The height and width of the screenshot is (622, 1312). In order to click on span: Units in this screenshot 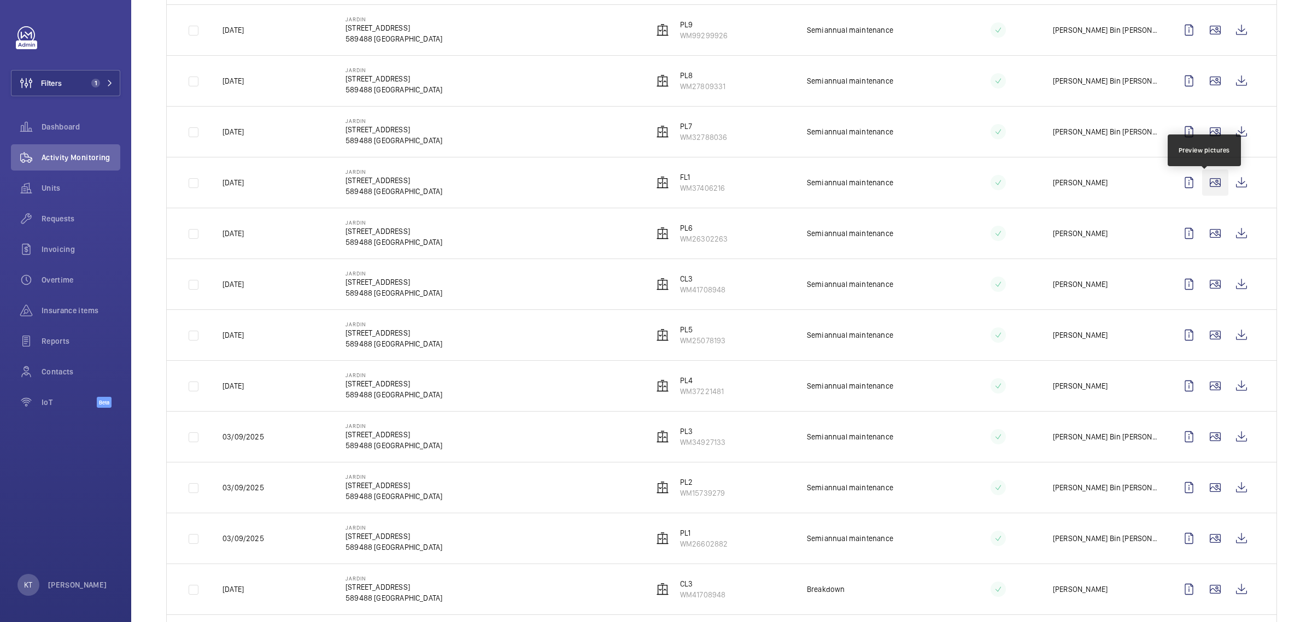, I will do `click(81, 188)`.